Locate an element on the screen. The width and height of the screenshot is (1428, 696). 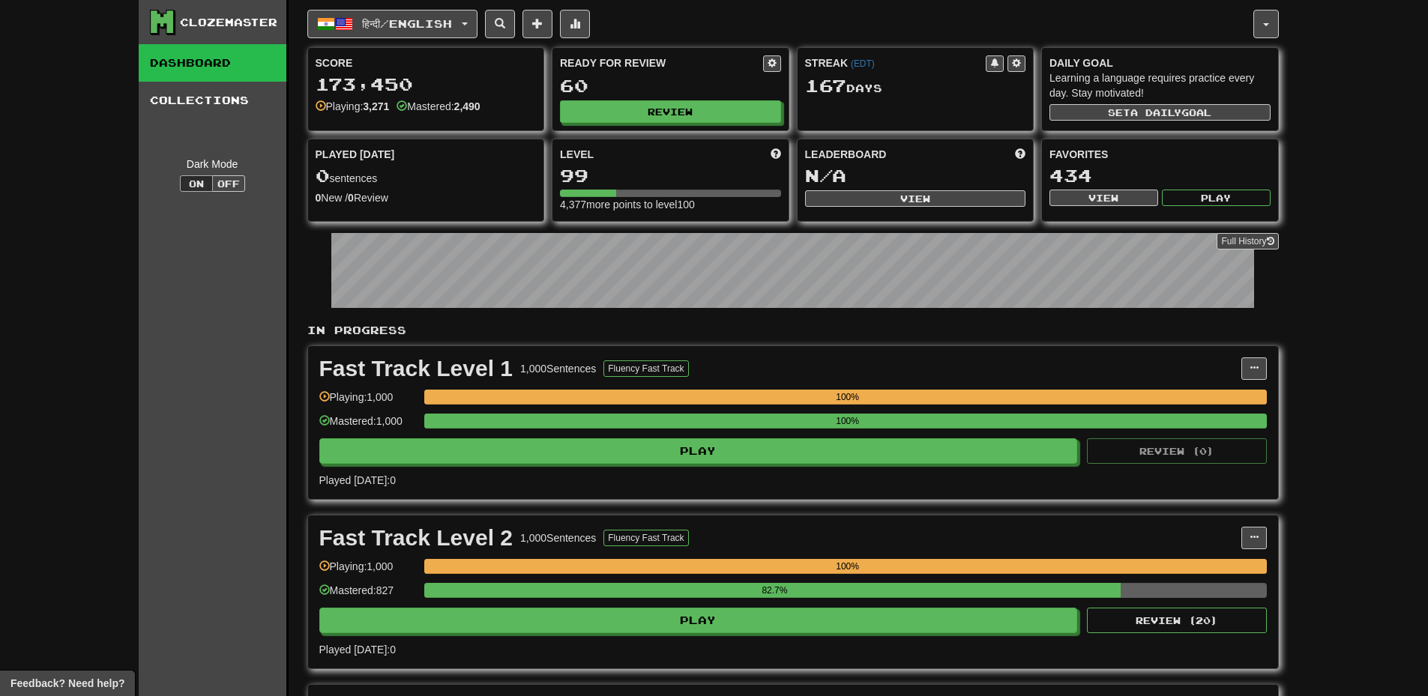
span: This week in points, UTC is located at coordinates (1020, 154).